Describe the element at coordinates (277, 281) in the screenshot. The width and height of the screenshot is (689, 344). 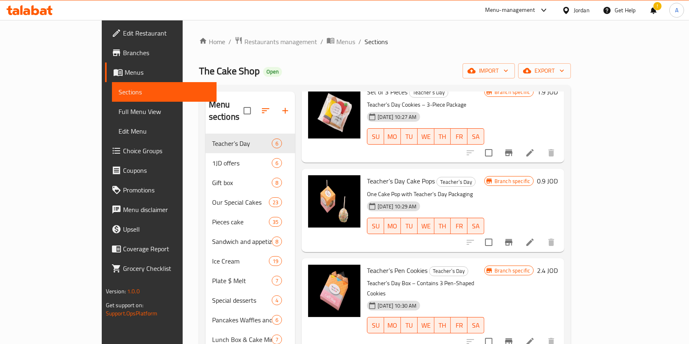
I see `span: 7` at that location.